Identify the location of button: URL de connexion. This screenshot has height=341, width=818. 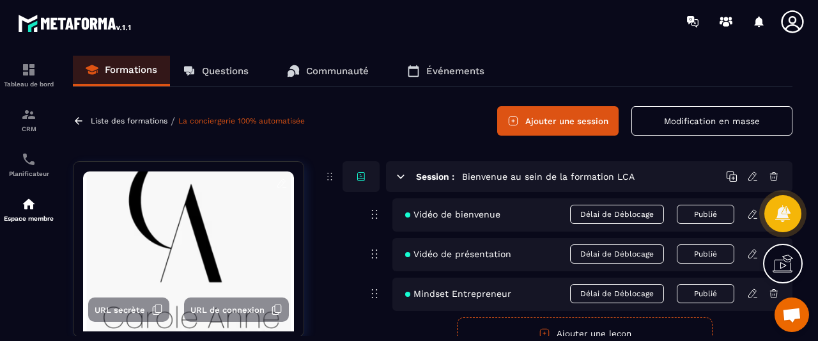
(236, 309).